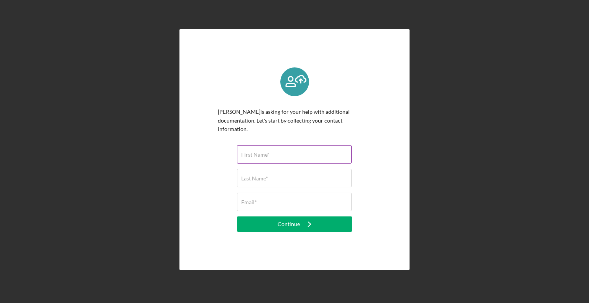 This screenshot has width=589, height=303. Describe the element at coordinates (255, 155) in the screenshot. I see `label: First Name*` at that location.